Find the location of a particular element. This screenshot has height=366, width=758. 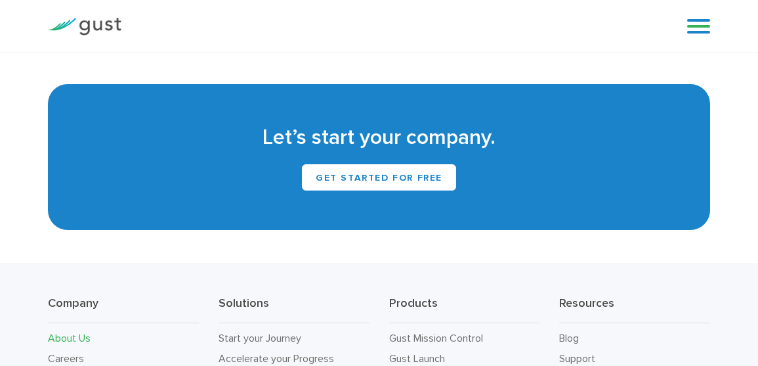

h3: Company is located at coordinates (123, 309).